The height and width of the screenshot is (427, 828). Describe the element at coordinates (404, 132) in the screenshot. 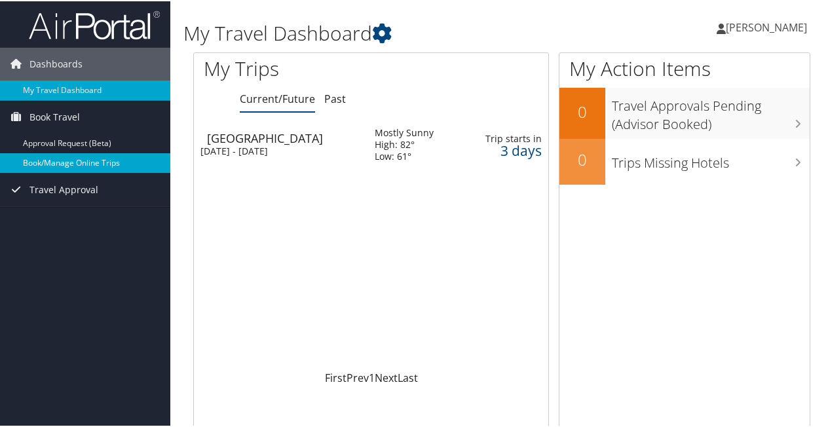

I see `div: Mostly Sunny` at that location.